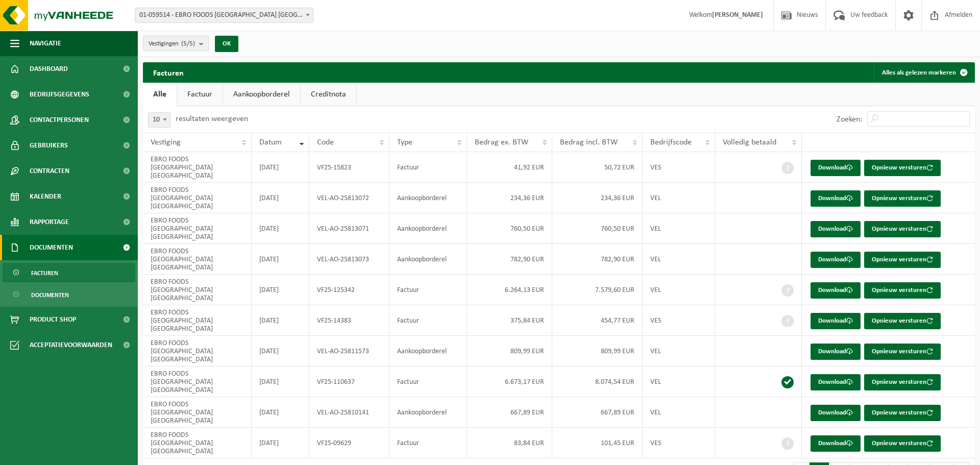  What do you see at coordinates (200, 94) in the screenshot?
I see `a: Factuur` at bounding box center [200, 94].